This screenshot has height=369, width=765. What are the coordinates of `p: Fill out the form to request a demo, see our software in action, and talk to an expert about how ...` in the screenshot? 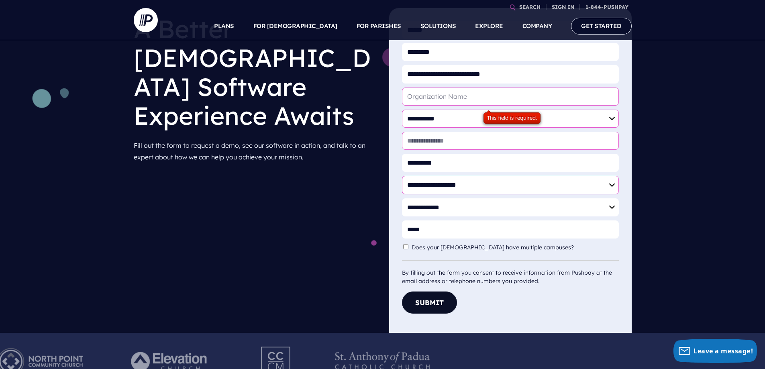 It's located at (255, 151).